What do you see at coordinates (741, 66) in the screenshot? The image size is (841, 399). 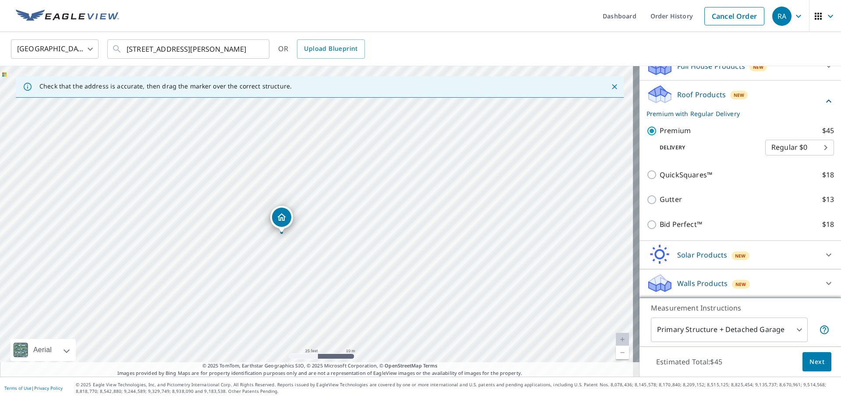 I see `div: Full House ProductsNew` at bounding box center [741, 66].